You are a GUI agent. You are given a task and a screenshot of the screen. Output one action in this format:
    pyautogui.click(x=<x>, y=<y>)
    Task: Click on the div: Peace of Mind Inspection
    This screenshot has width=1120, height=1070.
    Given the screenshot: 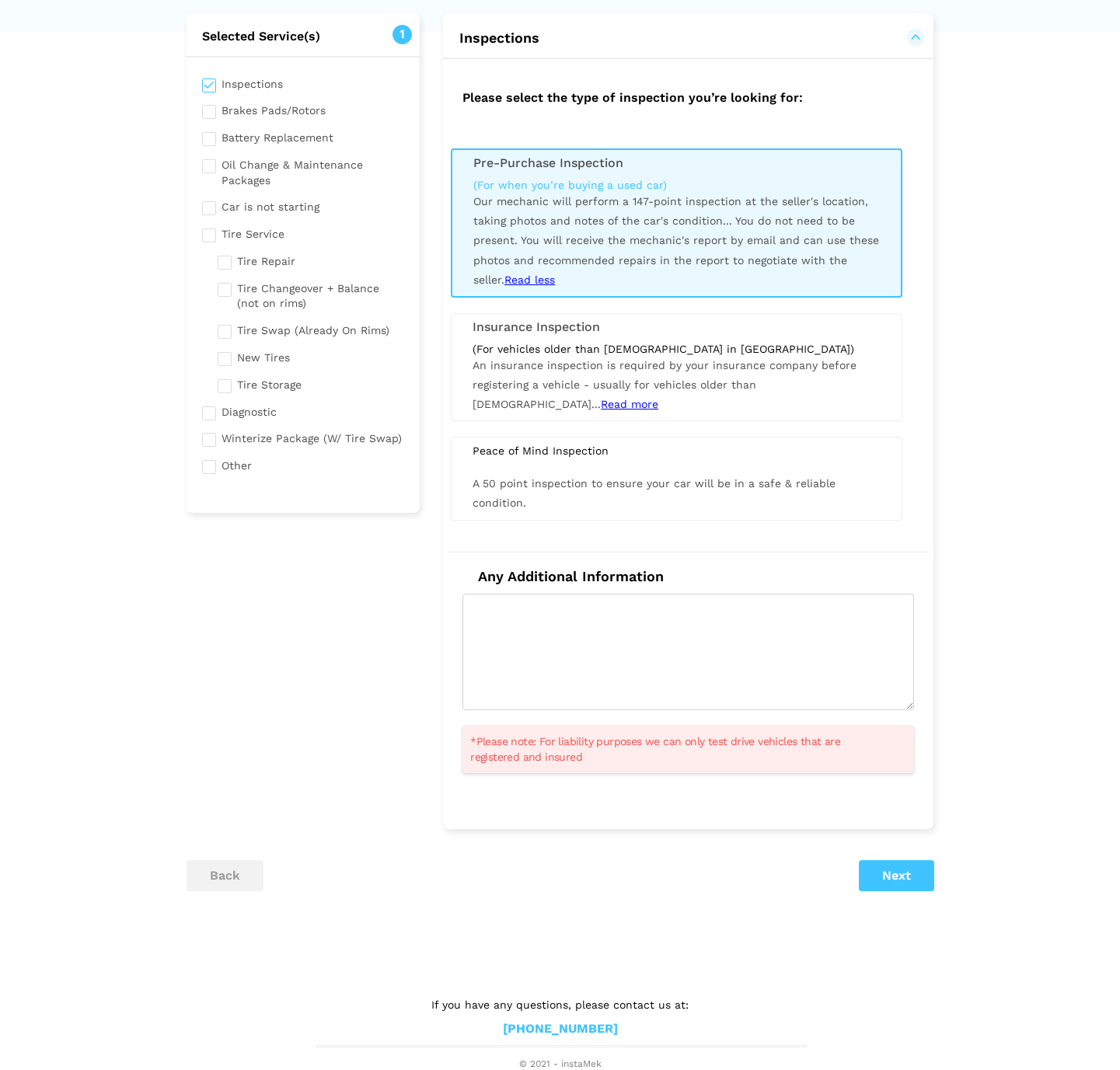 What is the action you would take?
    pyautogui.click(x=676, y=451)
    